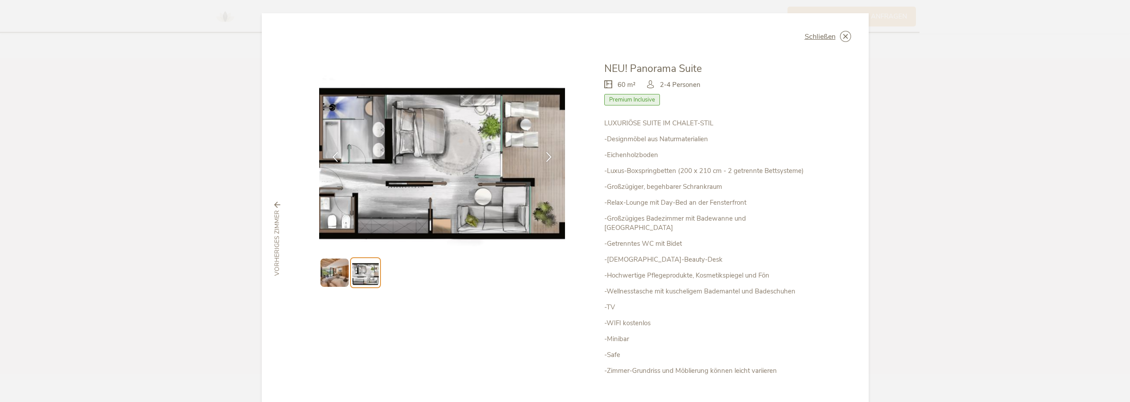 The image size is (1130, 402). What do you see at coordinates (707, 155) in the screenshot?
I see `p: -Eichenholzboden` at bounding box center [707, 155].